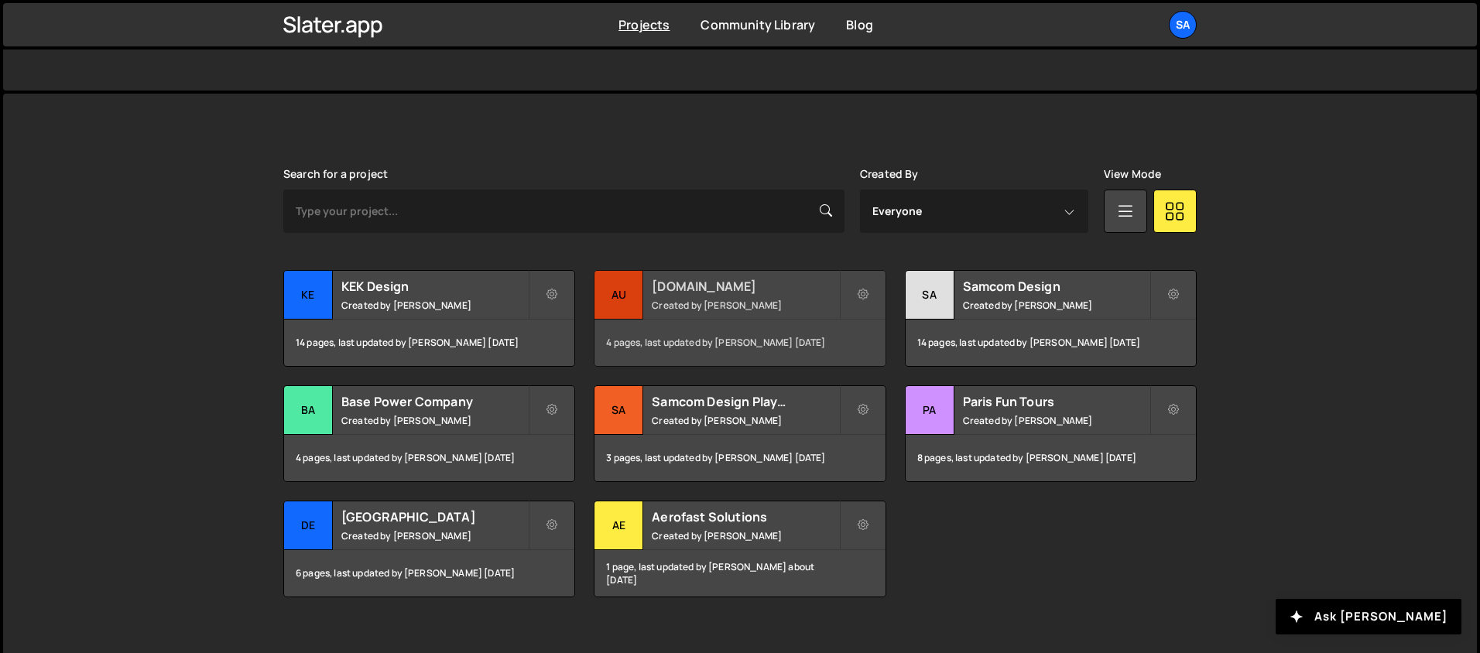 The image size is (1480, 653). I want to click on div: Pa, so click(930, 410).